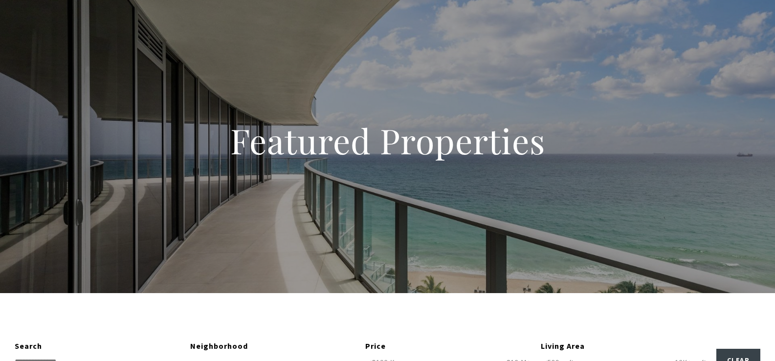 The height and width of the screenshot is (361, 775). Describe the element at coordinates (274, 347) in the screenshot. I see `div: Neighborhood` at that location.